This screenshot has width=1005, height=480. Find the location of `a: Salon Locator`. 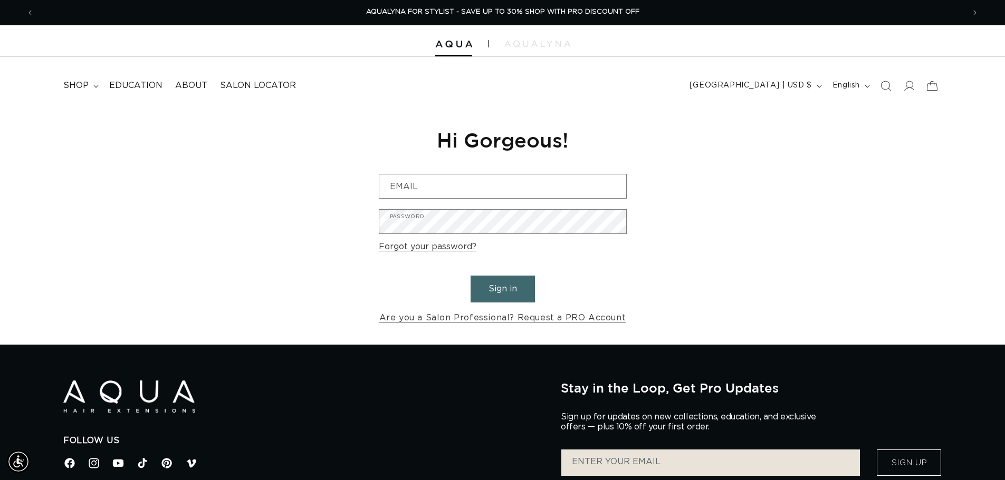

a: Salon Locator is located at coordinates (258, 85).